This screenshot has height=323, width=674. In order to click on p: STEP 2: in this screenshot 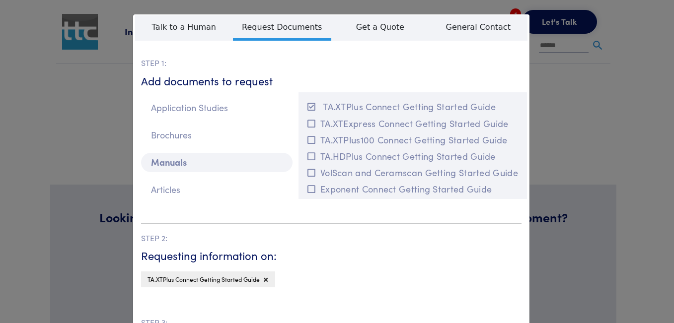, I will do `click(331, 238)`.